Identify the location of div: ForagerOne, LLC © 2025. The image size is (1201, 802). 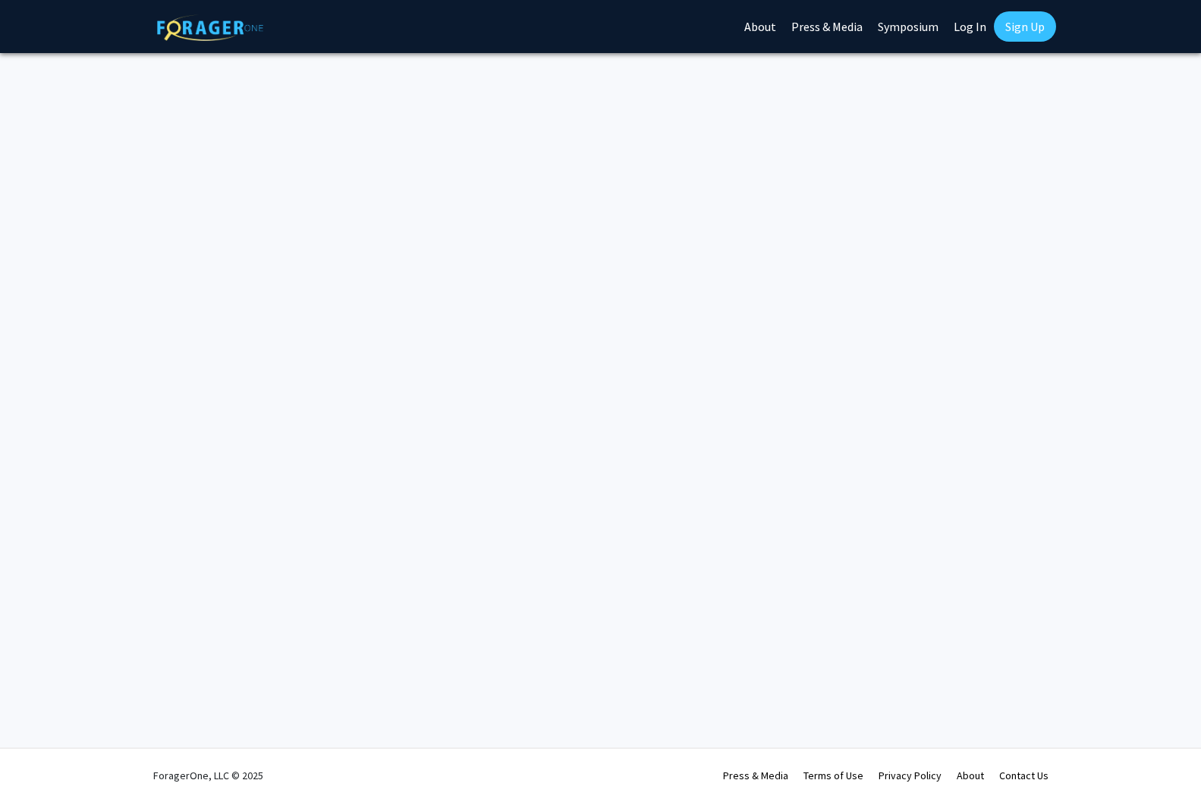
(208, 776).